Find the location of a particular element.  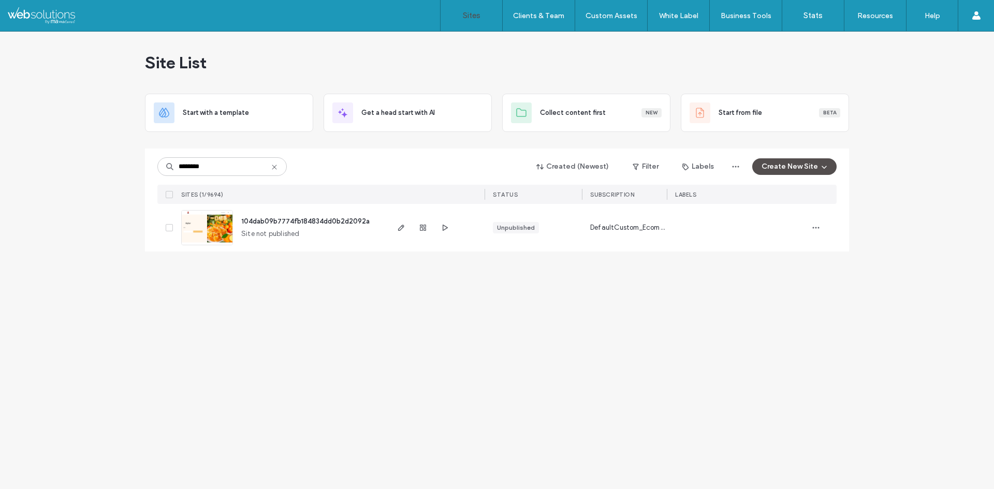

label: Resources is located at coordinates (875, 16).